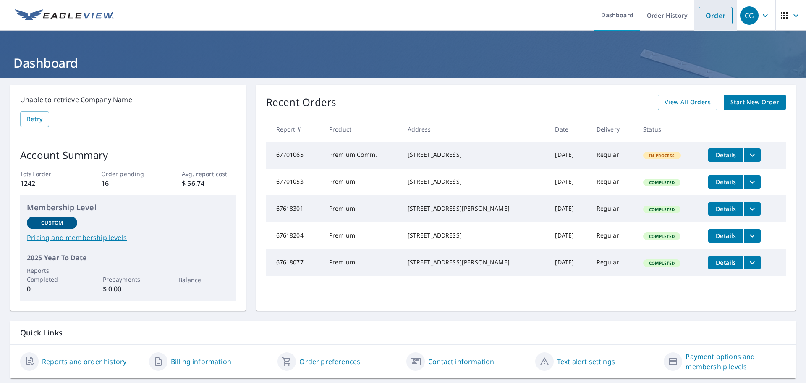 The height and width of the screenshot is (383, 806). Describe the element at coordinates (755, 102) in the screenshot. I see `a: Start New Order` at that location.